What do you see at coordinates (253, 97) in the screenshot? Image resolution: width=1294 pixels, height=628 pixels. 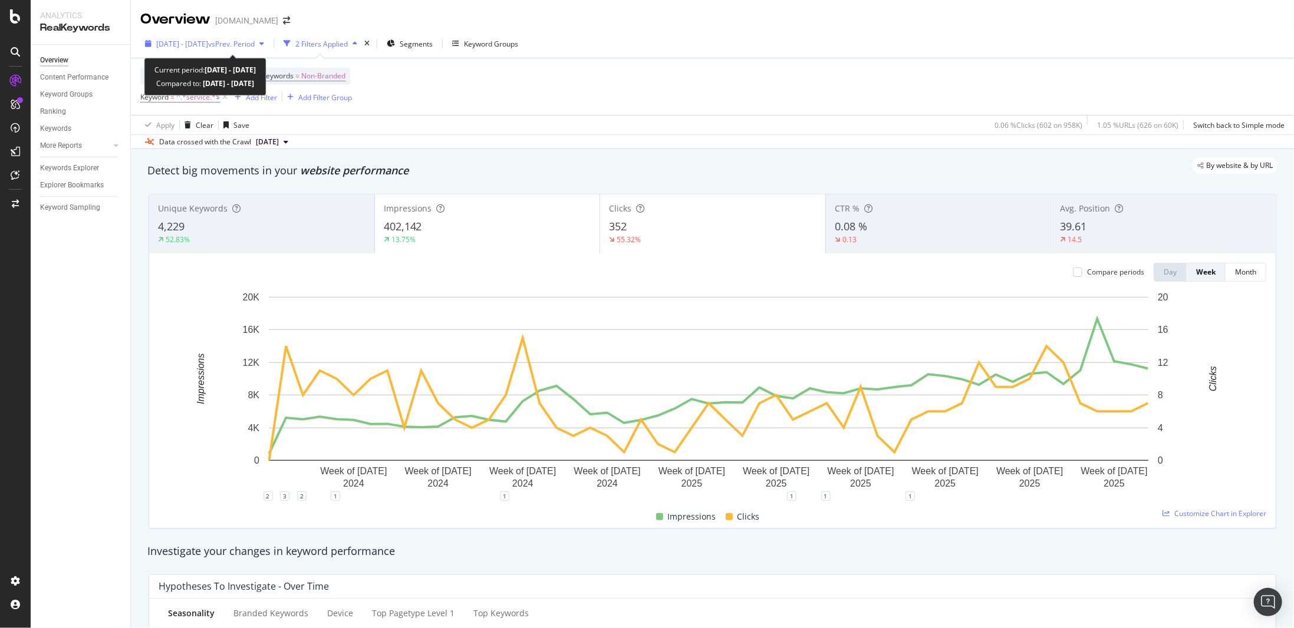 I see `button: Add Filter` at bounding box center [253, 97].